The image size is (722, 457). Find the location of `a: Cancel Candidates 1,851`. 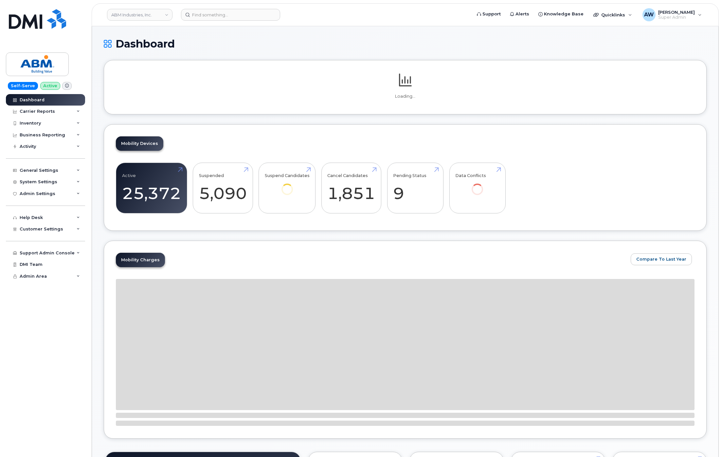

a: Cancel Candidates 1,851 is located at coordinates (351, 188).